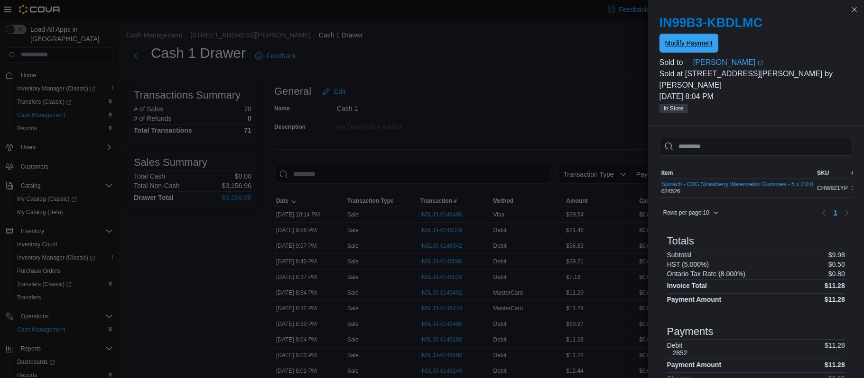 The height and width of the screenshot is (378, 864). Describe the element at coordinates (689, 43) in the screenshot. I see `button: Modify Payment` at that location.